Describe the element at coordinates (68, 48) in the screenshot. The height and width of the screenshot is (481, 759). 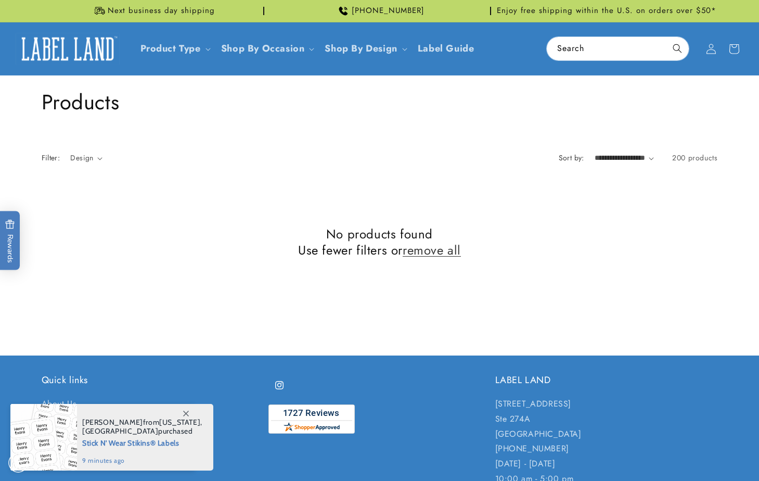
I see `a: Label Land` at that location.